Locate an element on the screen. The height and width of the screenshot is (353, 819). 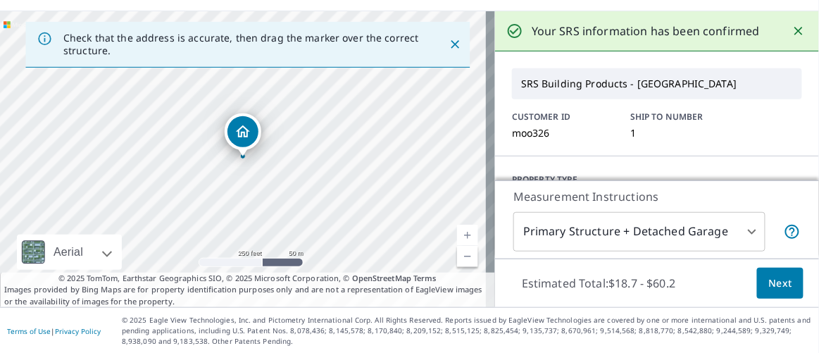
p: Your SRS information has been confirmed is located at coordinates (645, 31).